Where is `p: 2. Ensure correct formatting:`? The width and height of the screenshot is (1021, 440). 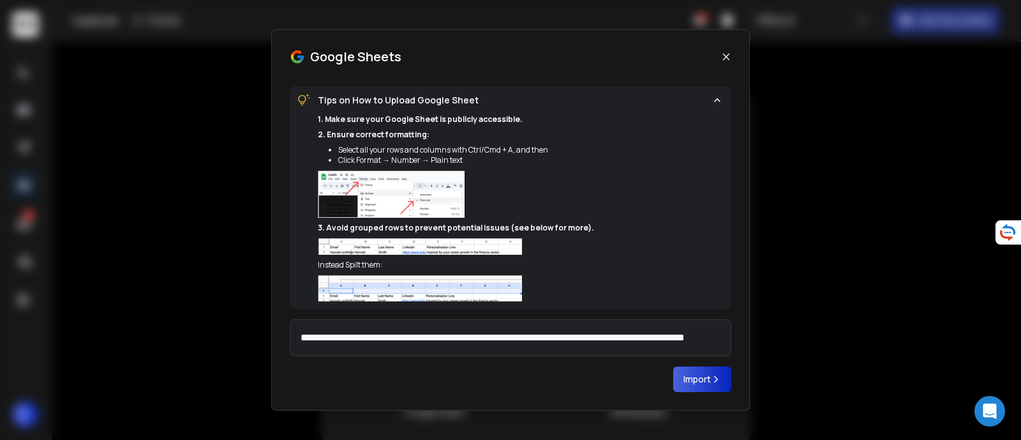
p: 2. Ensure correct formatting: is located at coordinates (456, 135).